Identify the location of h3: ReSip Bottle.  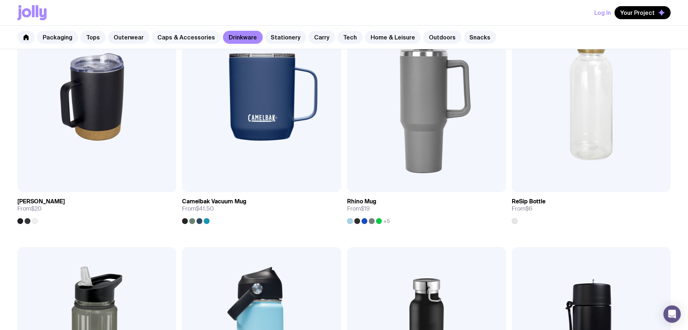
(528, 201).